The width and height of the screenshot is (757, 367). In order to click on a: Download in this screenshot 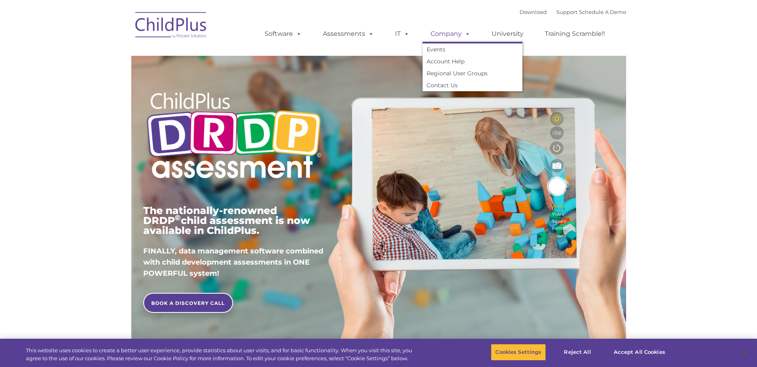, I will do `click(533, 12)`.